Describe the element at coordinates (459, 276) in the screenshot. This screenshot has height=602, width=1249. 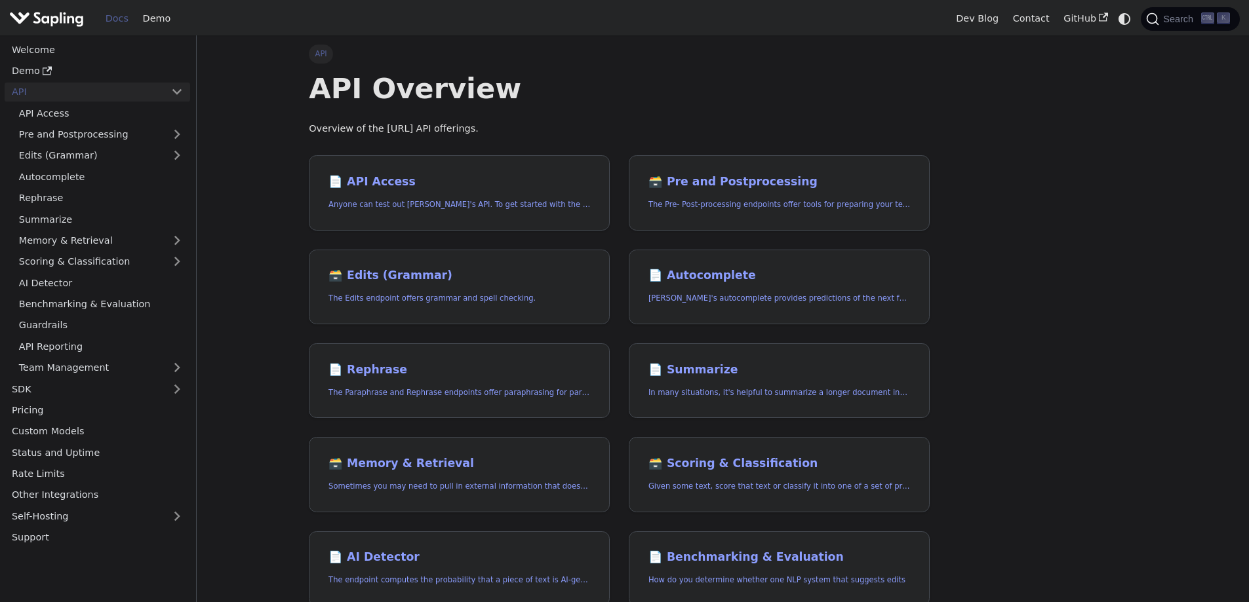
I see `h2: Edits (Grammar)` at that location.